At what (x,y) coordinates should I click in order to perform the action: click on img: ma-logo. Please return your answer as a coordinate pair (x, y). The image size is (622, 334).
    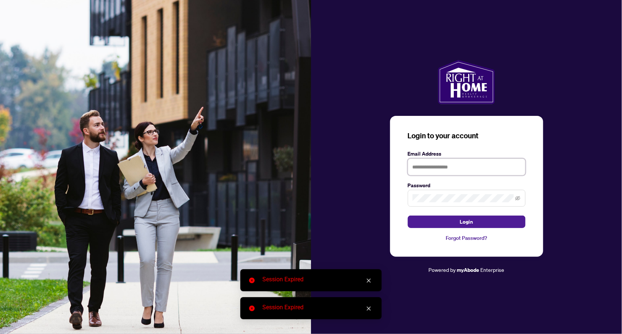
    Looking at the image, I should click on (466, 82).